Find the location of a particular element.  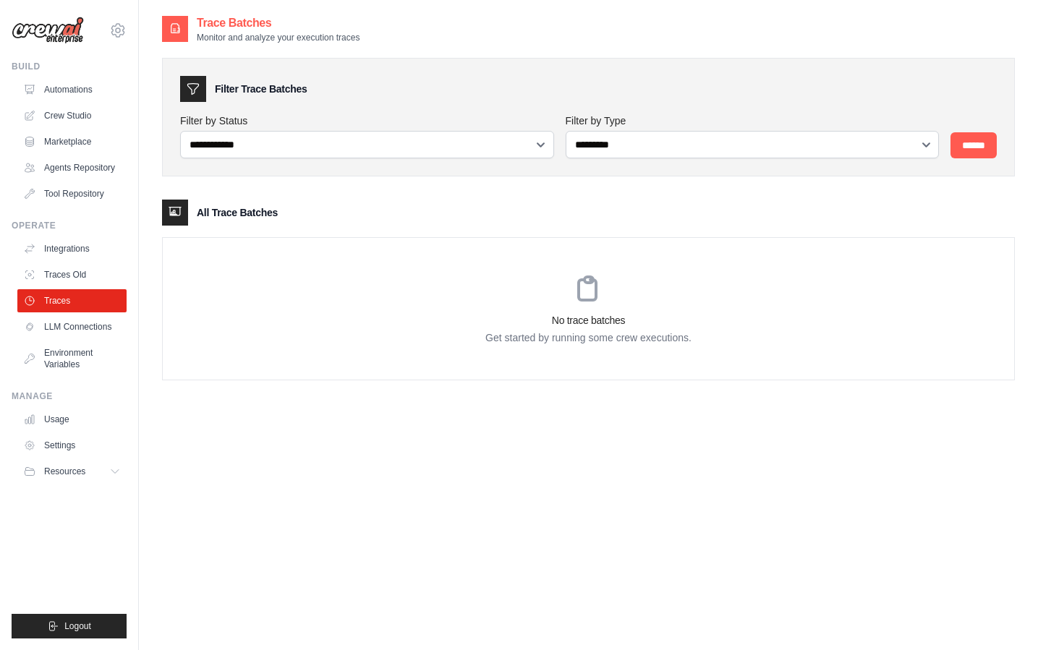

button: Resources is located at coordinates (72, 472).